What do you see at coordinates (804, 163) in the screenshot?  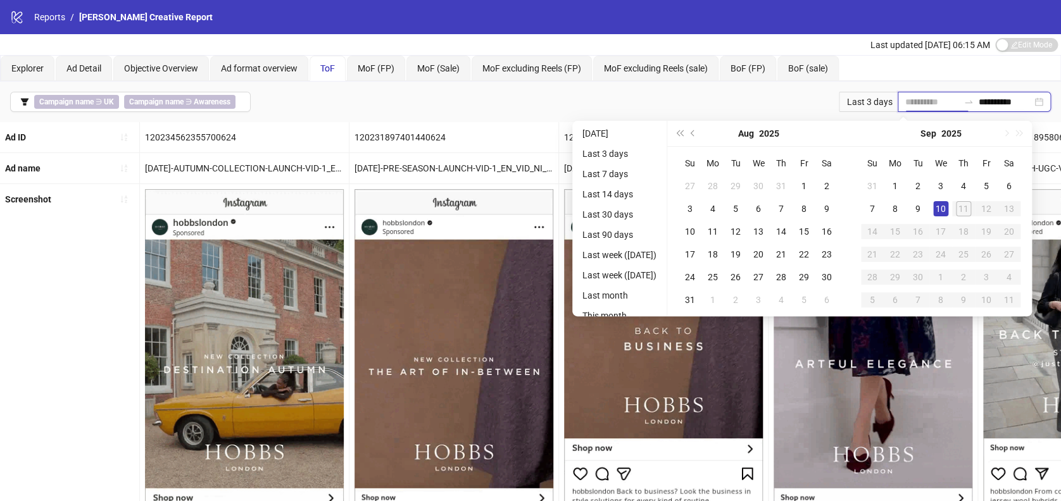 I see `th: Fr` at bounding box center [804, 163].